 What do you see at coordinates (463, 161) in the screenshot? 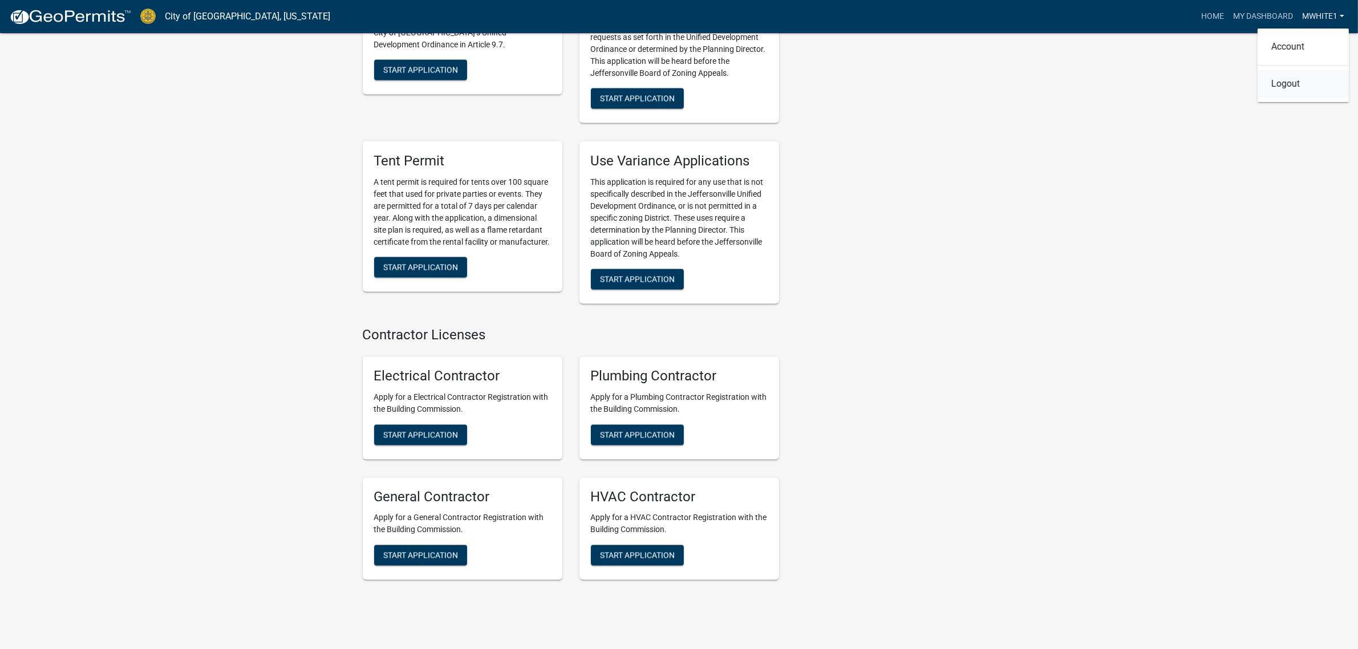
I see `h5: Tent Permit` at bounding box center [463, 161].